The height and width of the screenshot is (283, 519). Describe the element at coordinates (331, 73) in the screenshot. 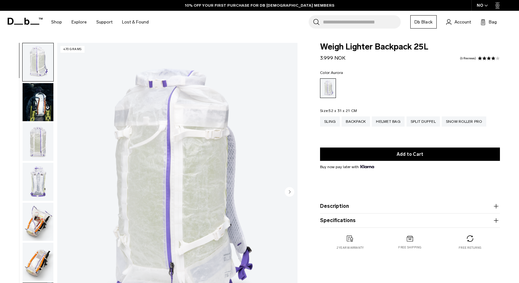

I see `legend: Color:` at that location.